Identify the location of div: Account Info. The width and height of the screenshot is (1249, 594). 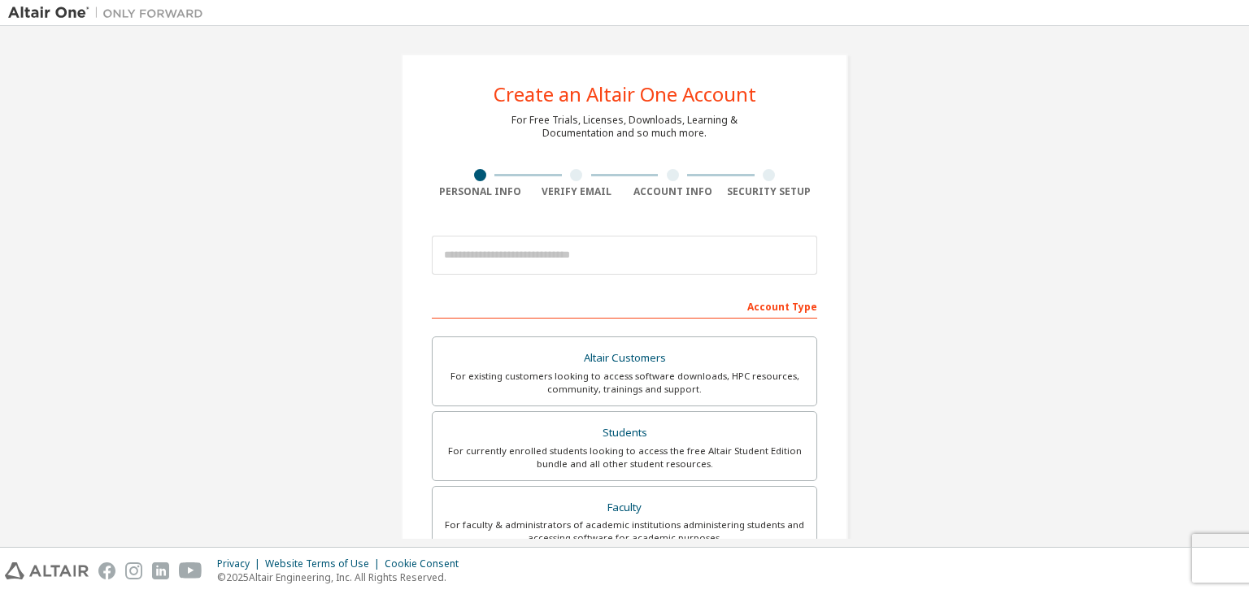
(672, 192).